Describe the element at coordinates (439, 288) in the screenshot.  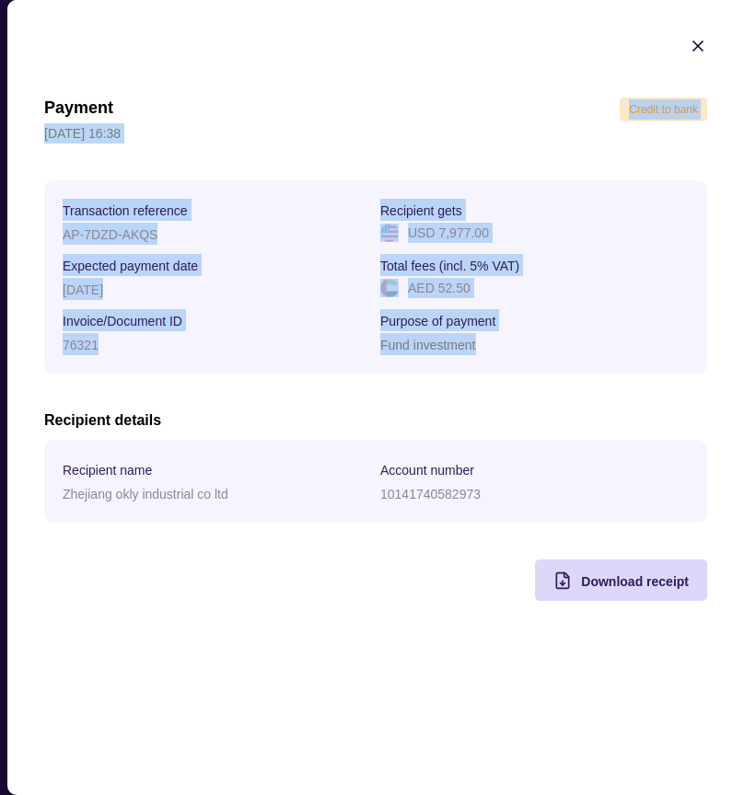
I see `p: AED 52.50` at that location.